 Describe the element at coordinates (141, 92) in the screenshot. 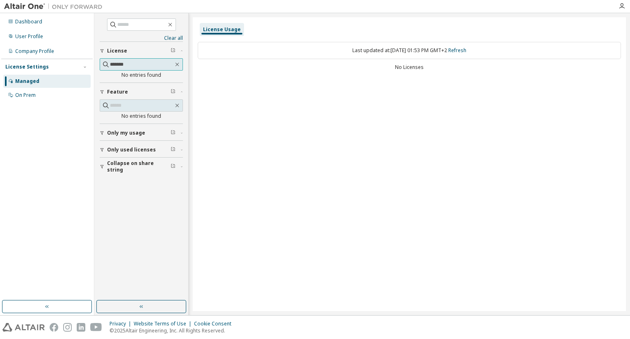

I see `button: Feature` at that location.